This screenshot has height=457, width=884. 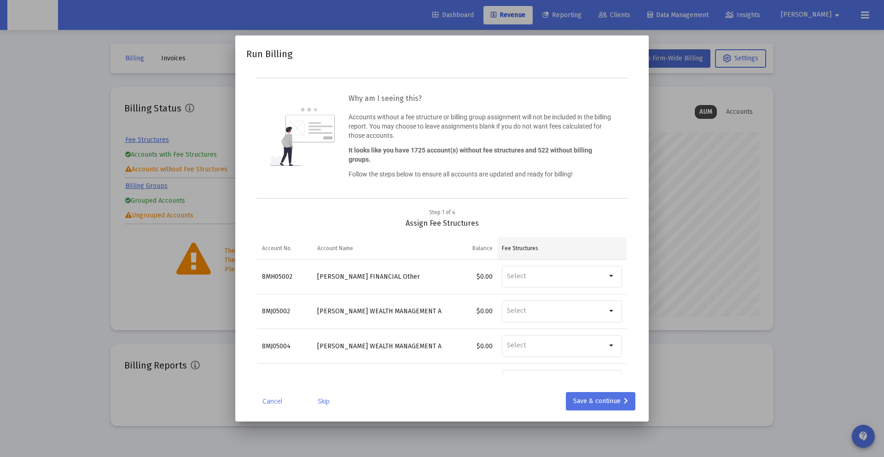 I want to click on div: Step 1 of 4, so click(x=442, y=212).